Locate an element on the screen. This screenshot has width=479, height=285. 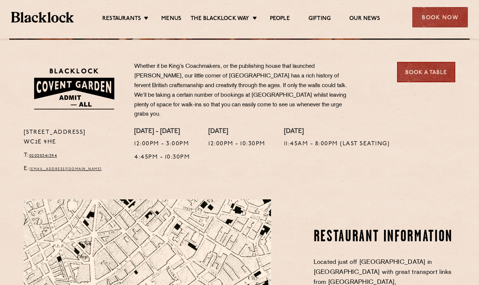
p: 12:00pm - 3:00pm is located at coordinates (162, 144).